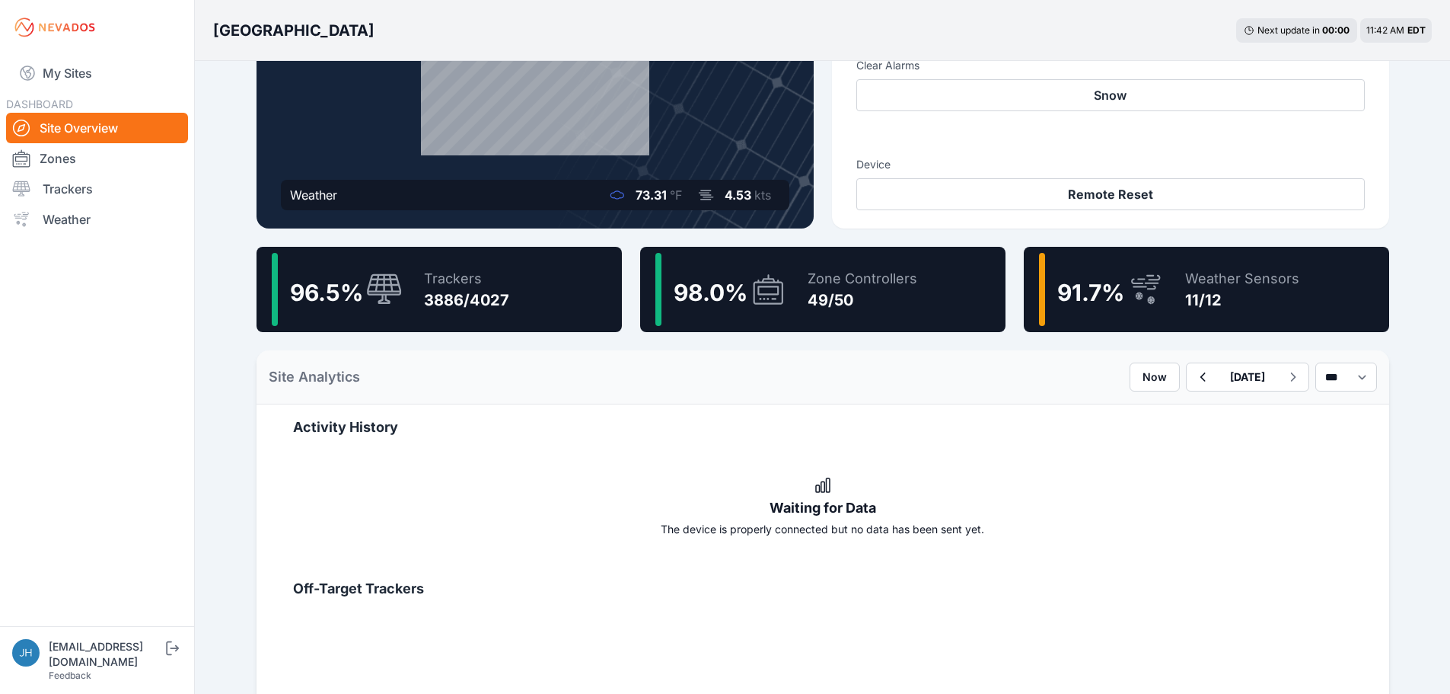 The height and width of the screenshot is (694, 1450). Describe the element at coordinates (55, 27) in the screenshot. I see `img: Nevados` at that location.